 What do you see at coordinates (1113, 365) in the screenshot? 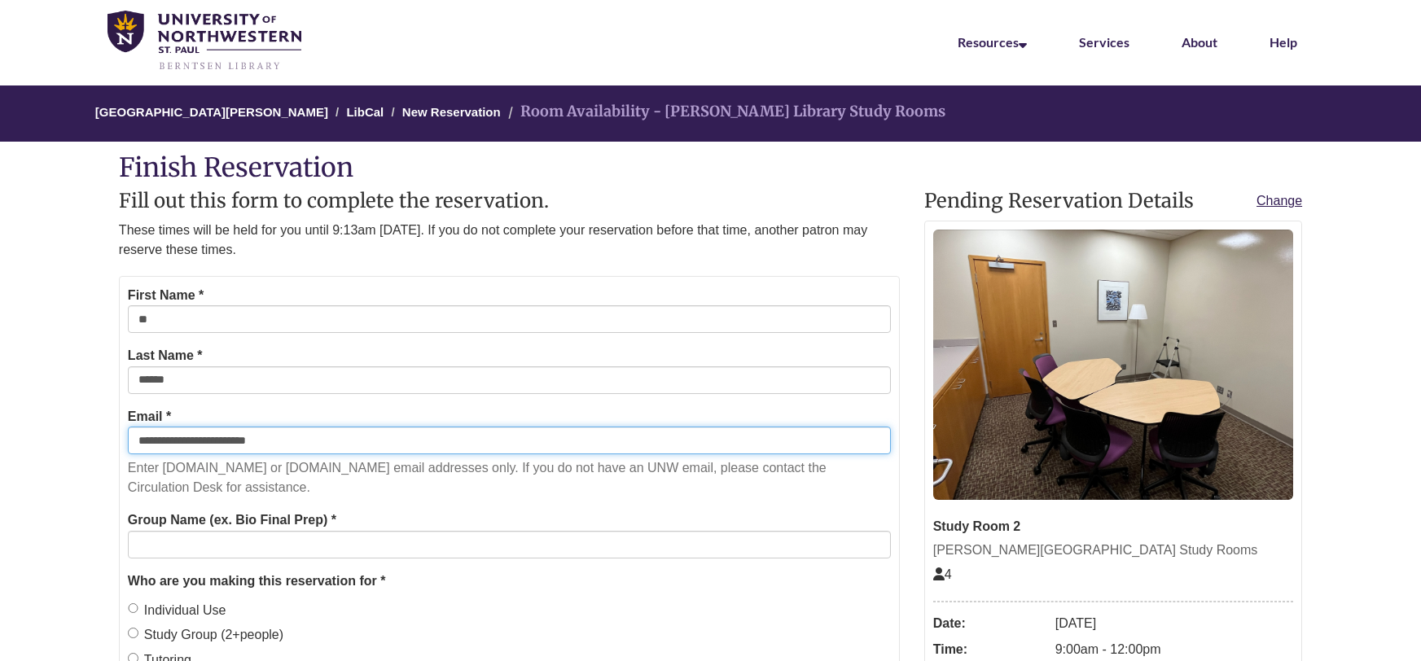
I see `img: Study Room 2` at bounding box center [1113, 365].